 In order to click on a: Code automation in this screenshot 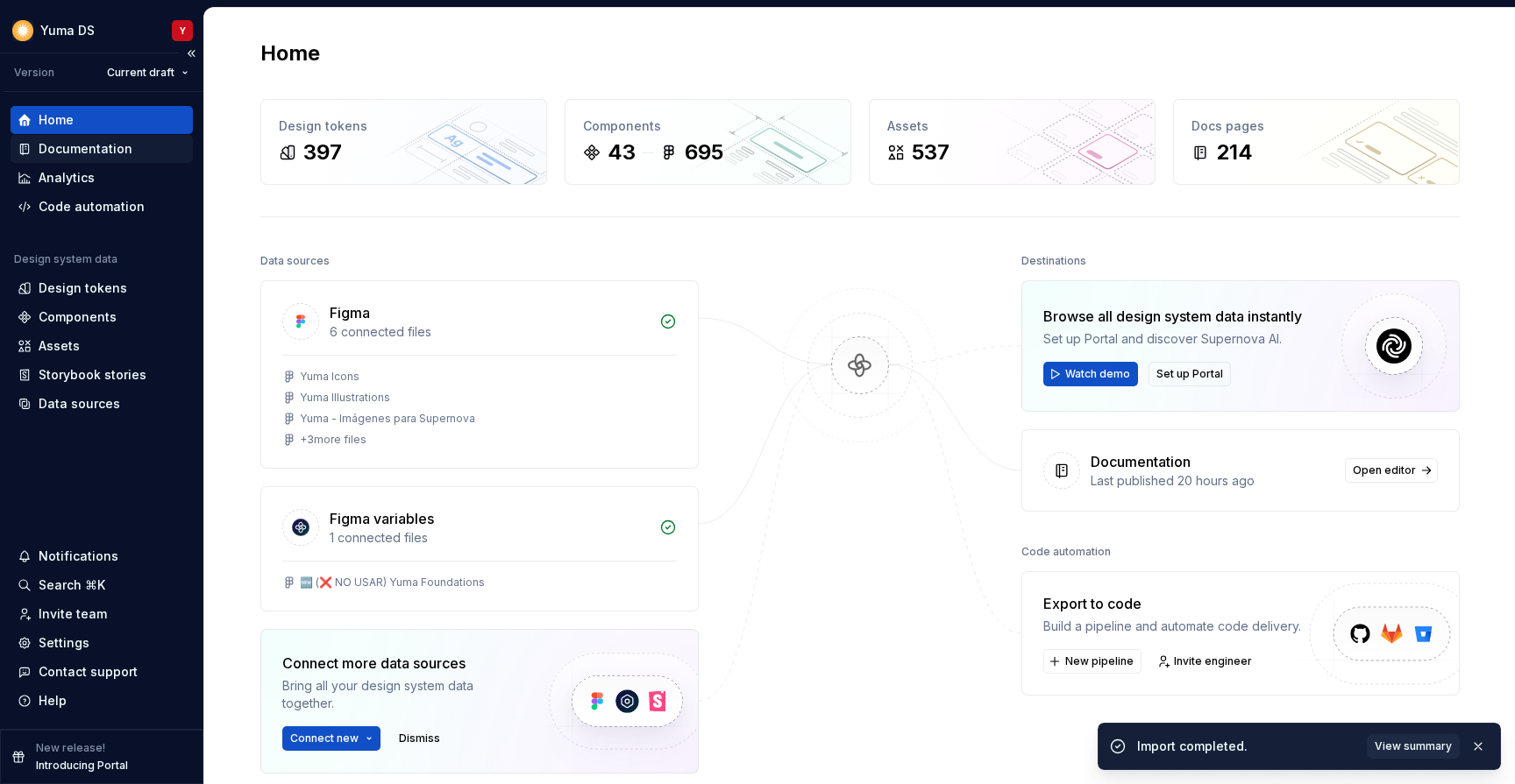, I will do `click(102, 207)`.